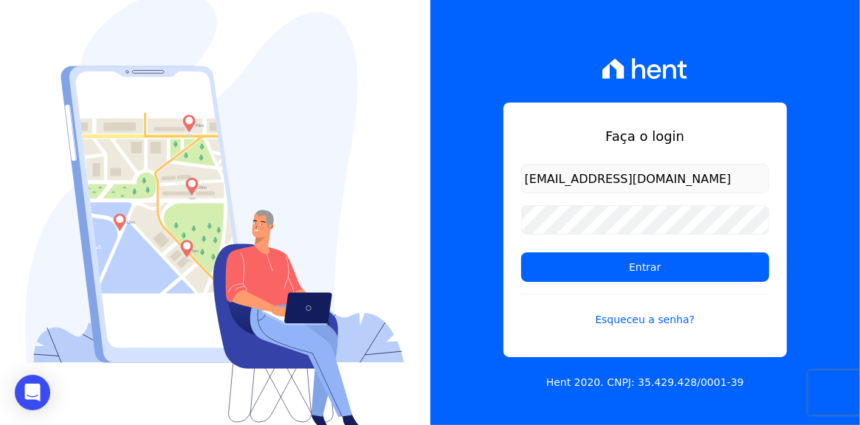 This screenshot has width=860, height=425. Describe the element at coordinates (645, 136) in the screenshot. I see `h1: Faça o login` at that location.